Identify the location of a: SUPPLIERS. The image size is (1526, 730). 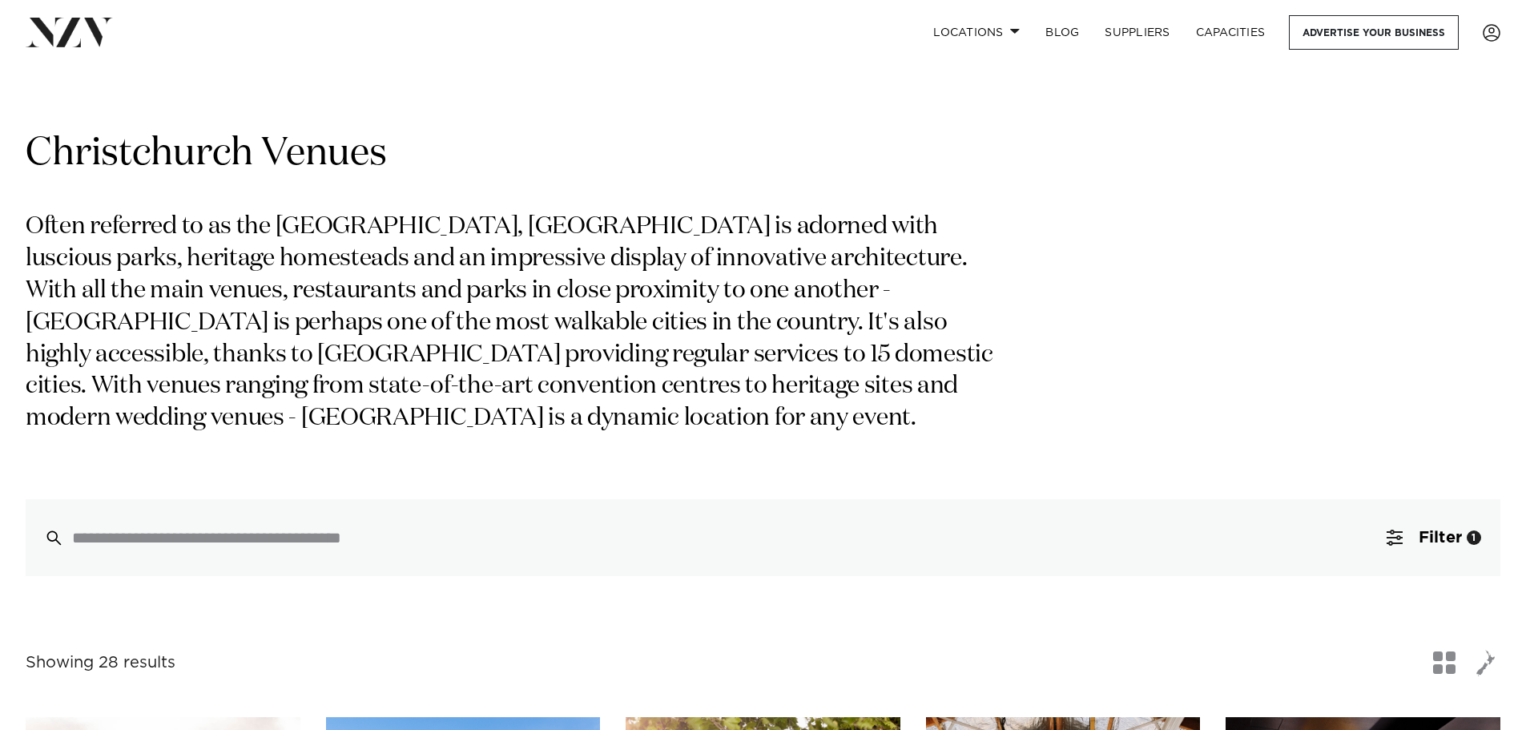
(1137, 32).